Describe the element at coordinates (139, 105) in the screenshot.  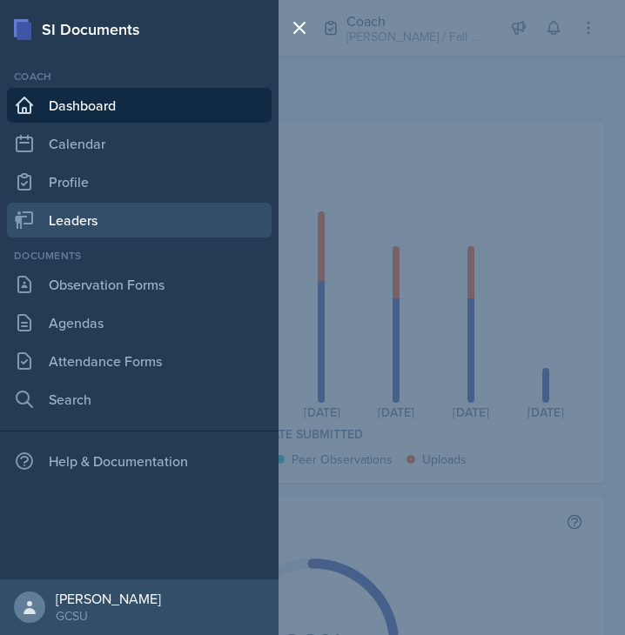
I see `a: Dashboard` at that location.